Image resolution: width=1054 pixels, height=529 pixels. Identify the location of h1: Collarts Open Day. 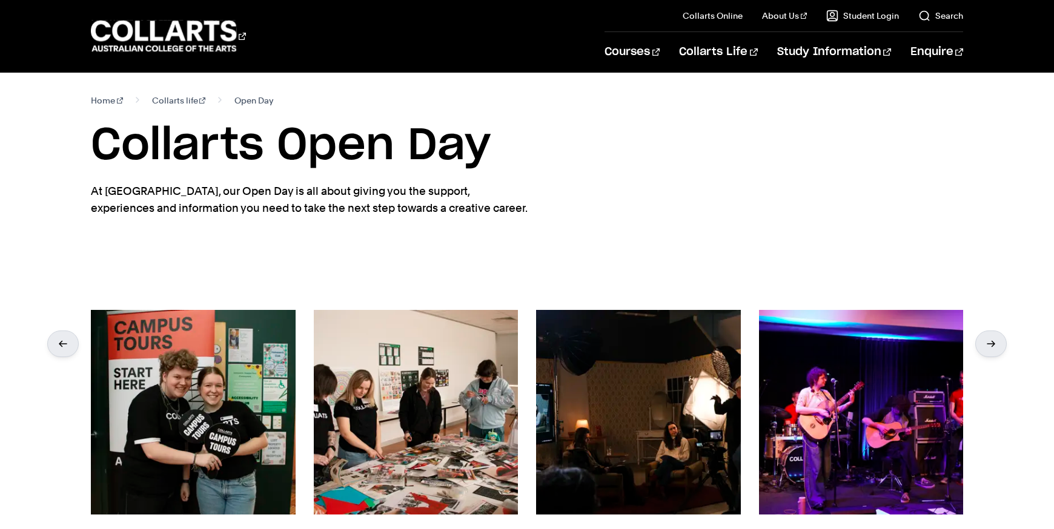
(527, 146).